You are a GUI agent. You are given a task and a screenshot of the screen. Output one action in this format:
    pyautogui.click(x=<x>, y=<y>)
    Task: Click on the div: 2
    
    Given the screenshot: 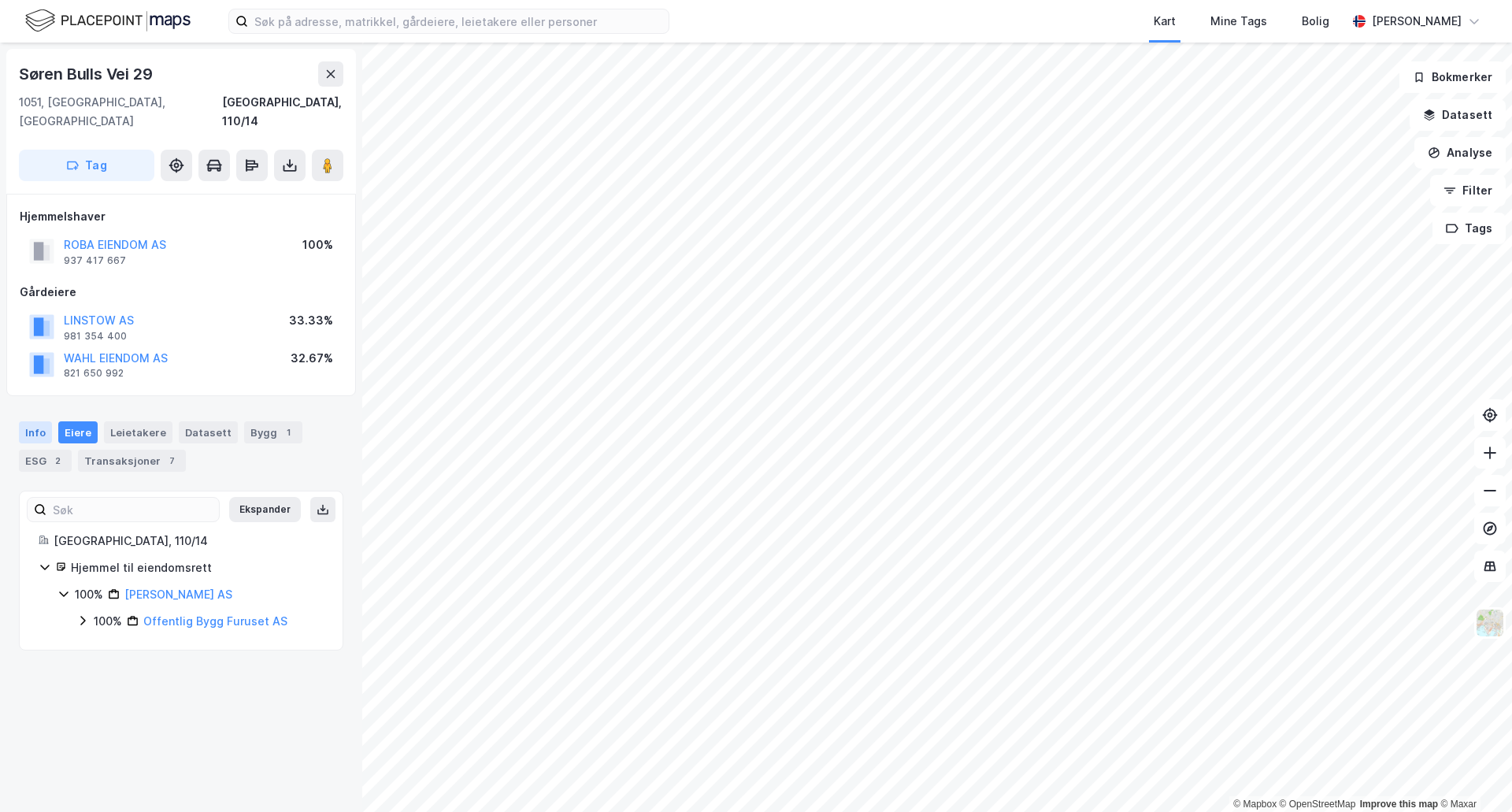 What is the action you would take?
    pyautogui.click(x=57, y=461)
    